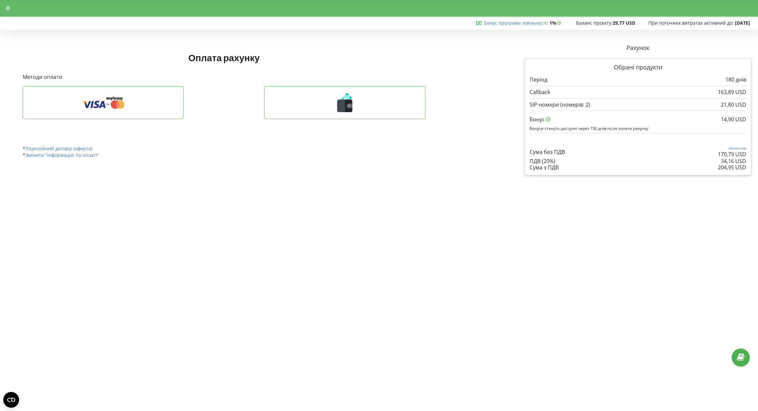  Describe the element at coordinates (638, 167) in the screenshot. I see `div: Сума з ПДВ` at that location.